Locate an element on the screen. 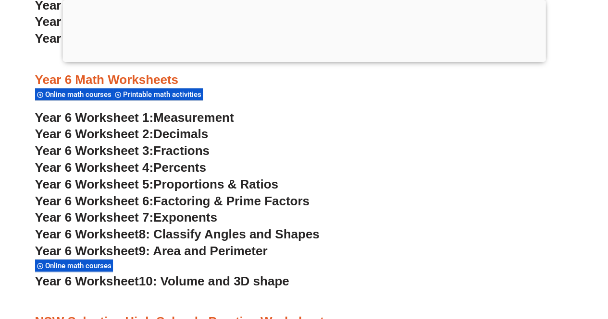 The width and height of the screenshot is (608, 319). a: Year 5 Worksheet 9: Decimals is located at coordinates (123, 22).